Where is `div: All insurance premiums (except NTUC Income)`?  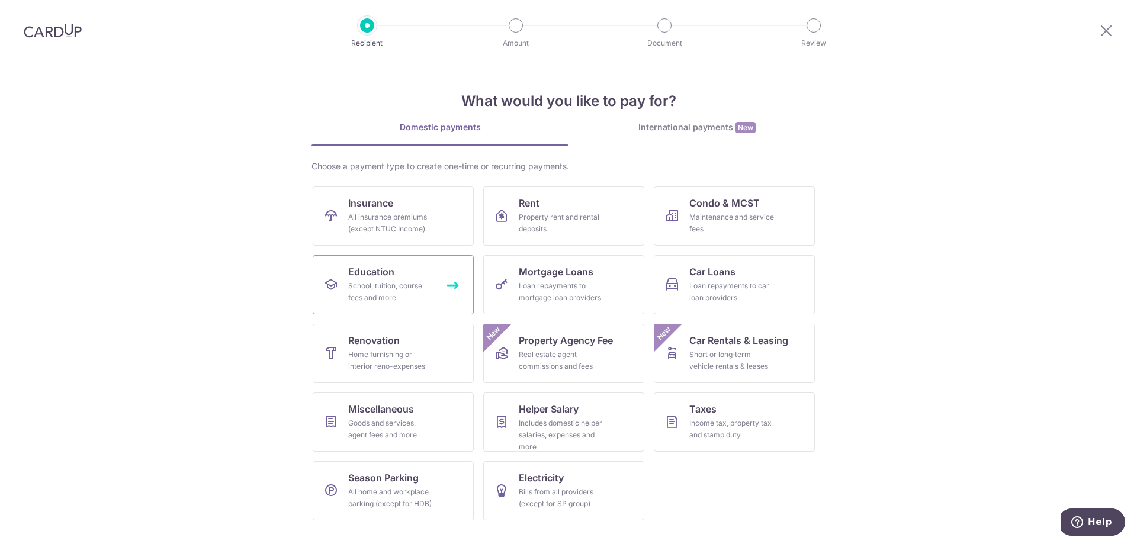 div: All insurance premiums (except NTUC Income) is located at coordinates (391, 223).